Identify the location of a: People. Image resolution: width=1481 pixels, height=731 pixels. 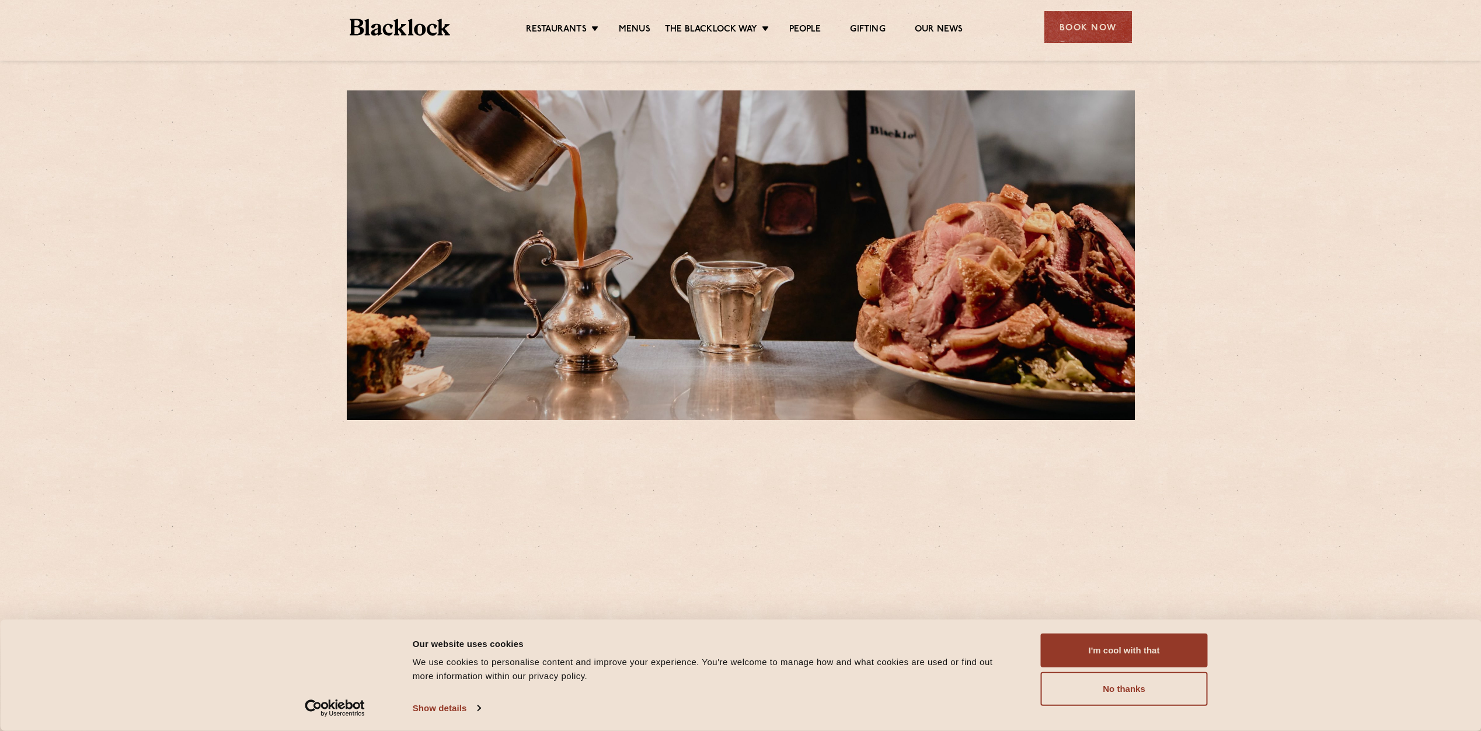
(805, 30).